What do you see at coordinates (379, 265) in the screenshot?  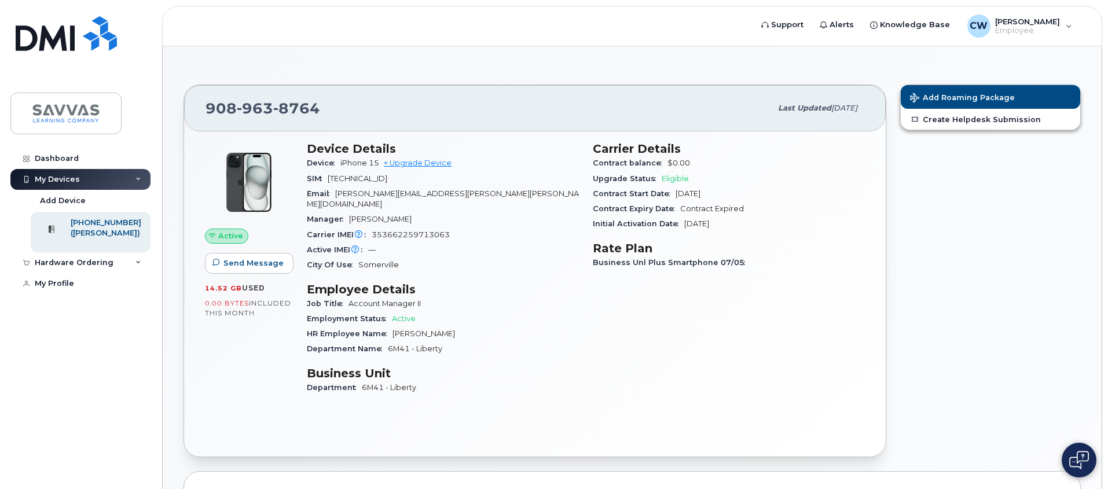 I see `span: Somerville` at bounding box center [379, 265].